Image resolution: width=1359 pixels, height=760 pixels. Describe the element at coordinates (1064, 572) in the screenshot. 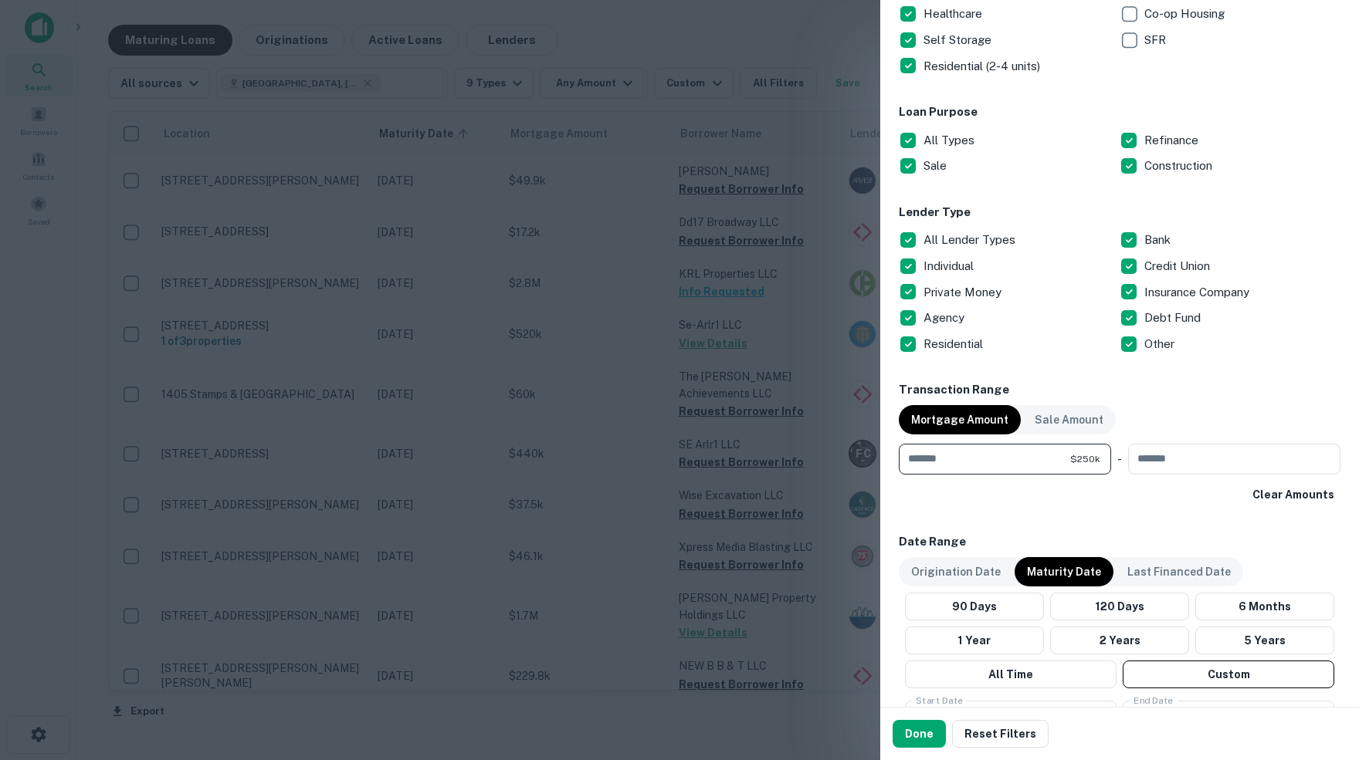

I see `p: Maturity Date` at that location.